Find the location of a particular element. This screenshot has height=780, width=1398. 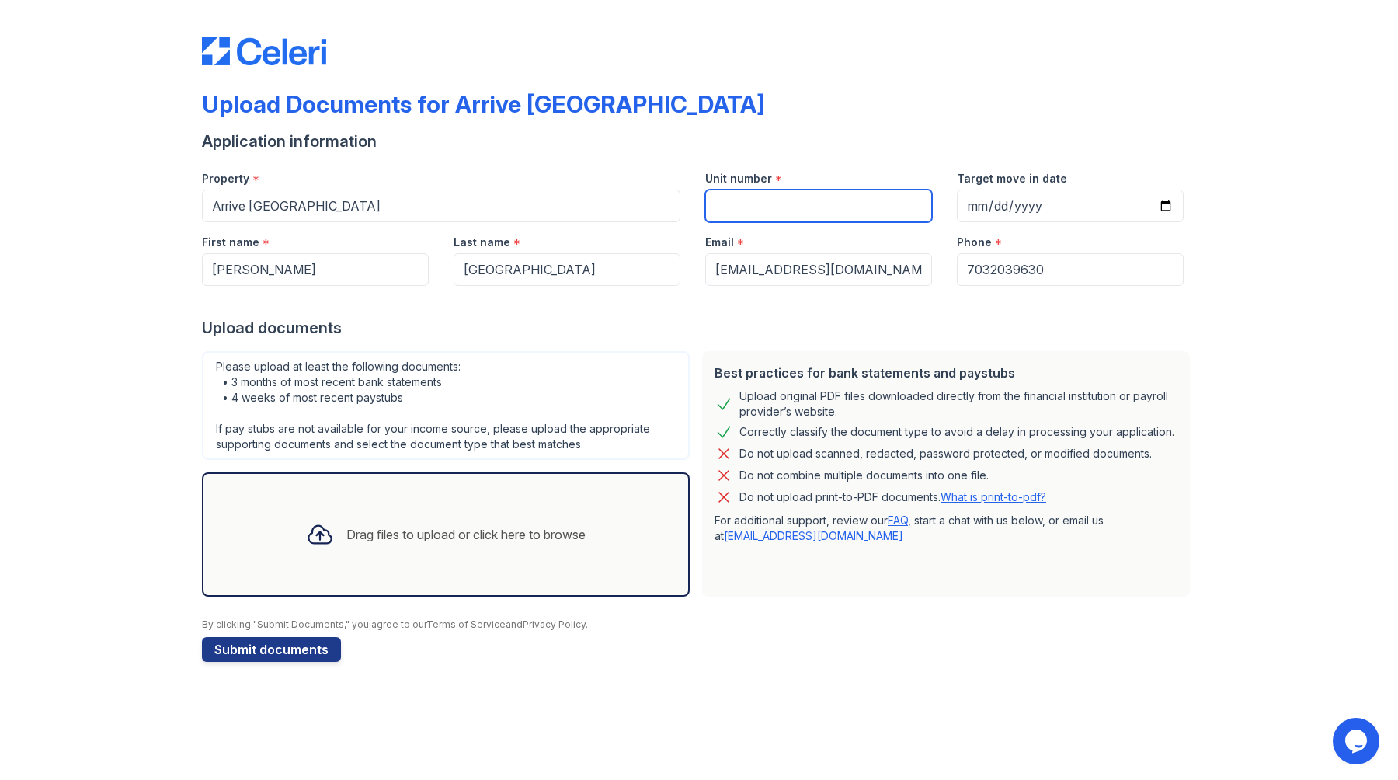

div: Drag files to upload or click here to browse is located at coordinates (466, 534).